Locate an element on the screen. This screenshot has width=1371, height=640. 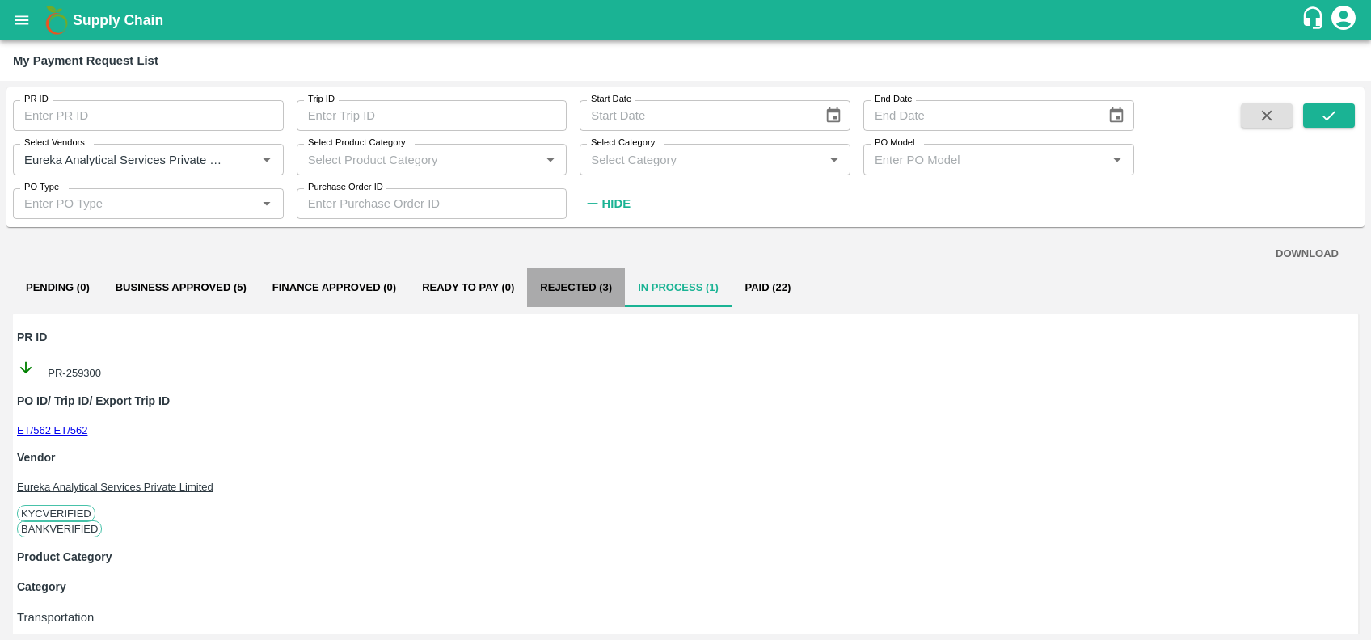
button: Business Approved (5) is located at coordinates (181, 288).